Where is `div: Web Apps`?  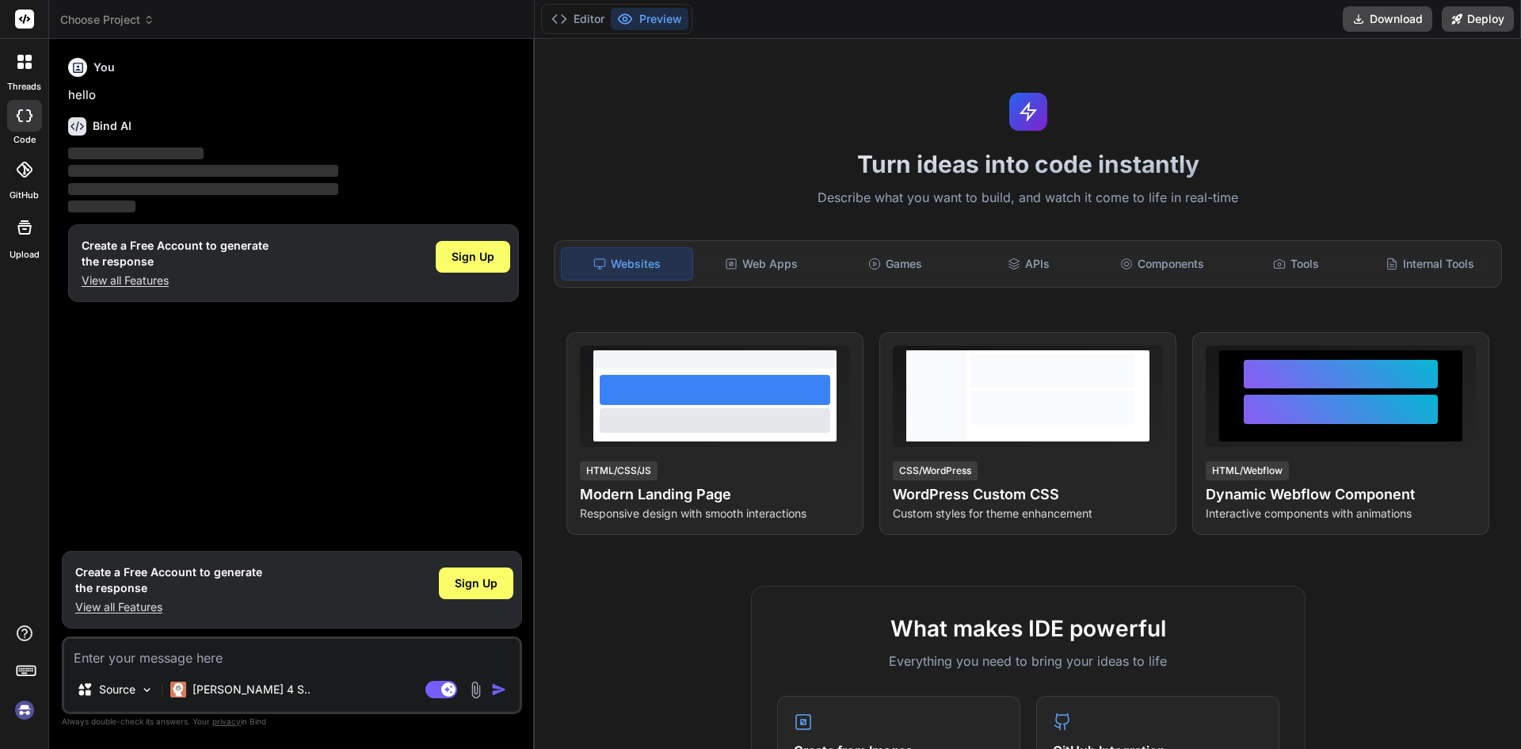 div: Web Apps is located at coordinates (762, 264).